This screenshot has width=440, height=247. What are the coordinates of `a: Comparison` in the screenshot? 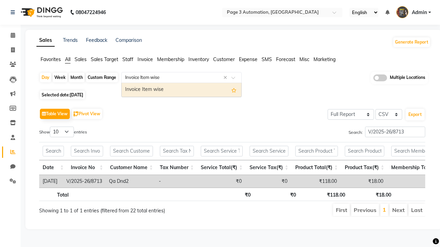 It's located at (128, 40).